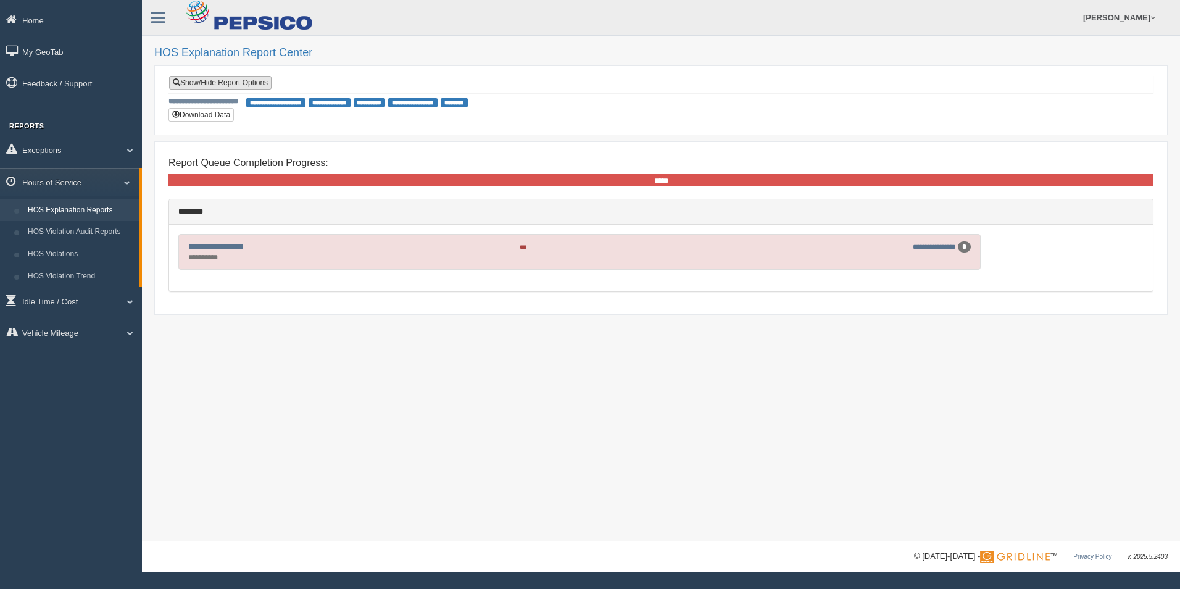 Image resolution: width=1180 pixels, height=589 pixels. What do you see at coordinates (661, 53) in the screenshot?
I see `h2: HOS Explanation Report Center` at bounding box center [661, 53].